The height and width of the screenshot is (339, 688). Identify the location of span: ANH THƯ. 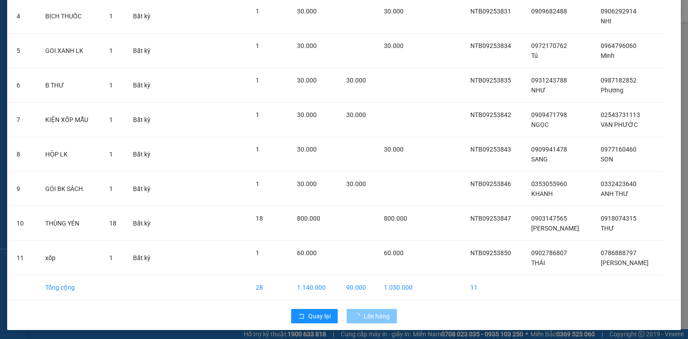
(614, 193).